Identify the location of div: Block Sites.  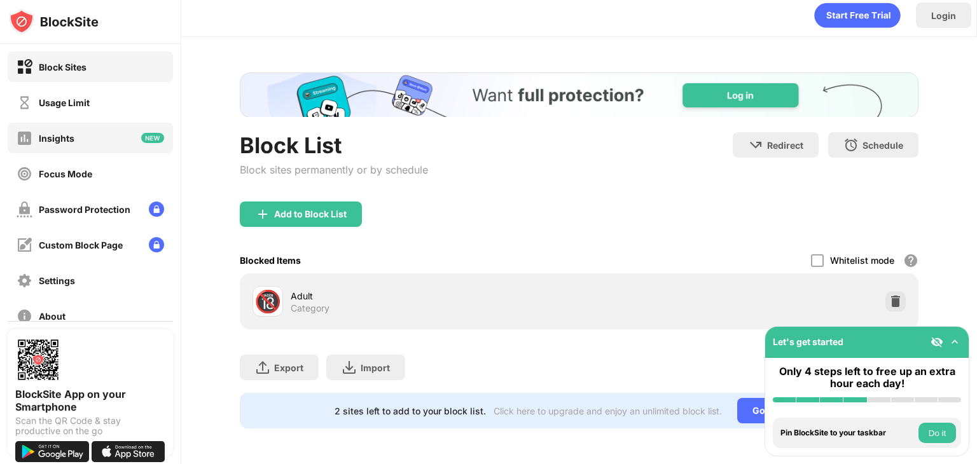
(62, 67).